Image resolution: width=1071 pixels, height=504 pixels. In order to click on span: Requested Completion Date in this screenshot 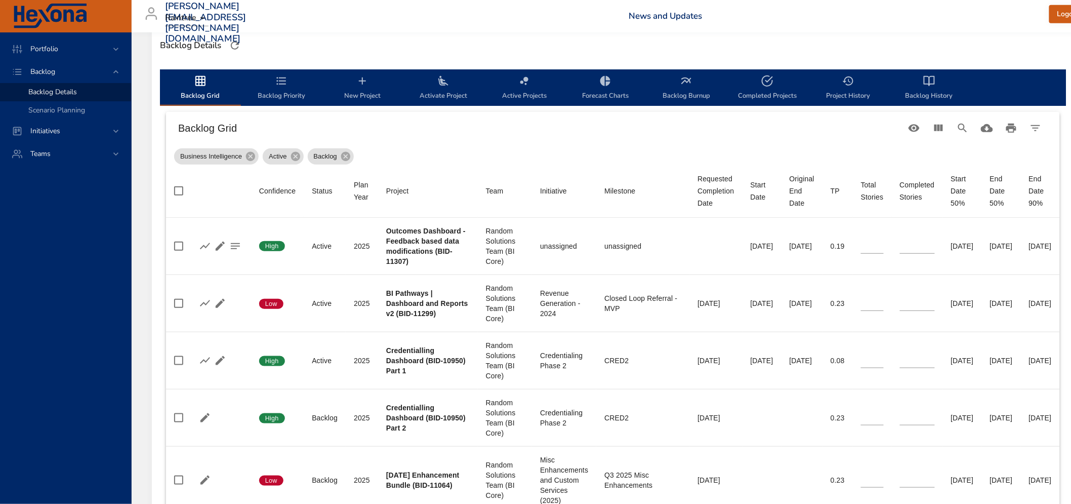, I will do `click(716, 191)`.